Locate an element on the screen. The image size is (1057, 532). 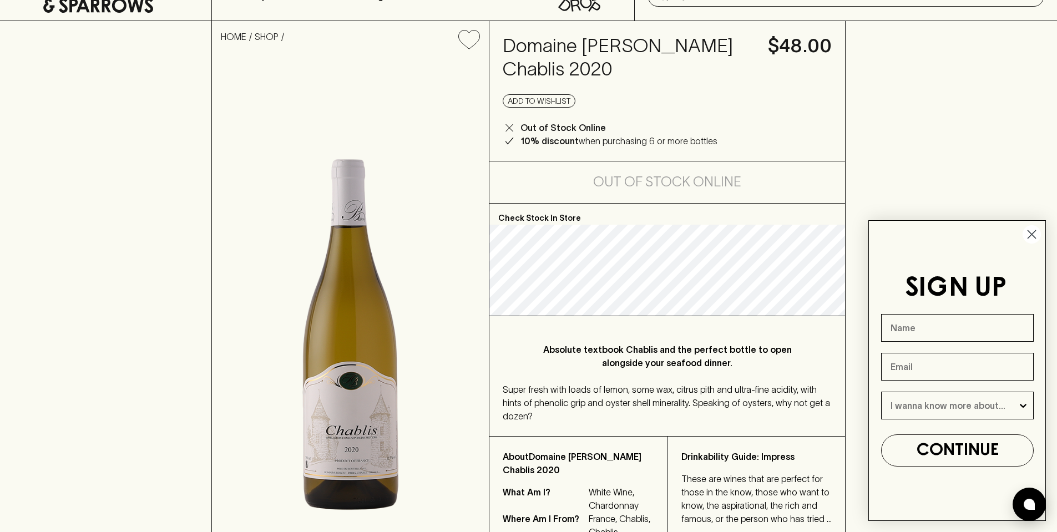
input: Email is located at coordinates (957, 367).